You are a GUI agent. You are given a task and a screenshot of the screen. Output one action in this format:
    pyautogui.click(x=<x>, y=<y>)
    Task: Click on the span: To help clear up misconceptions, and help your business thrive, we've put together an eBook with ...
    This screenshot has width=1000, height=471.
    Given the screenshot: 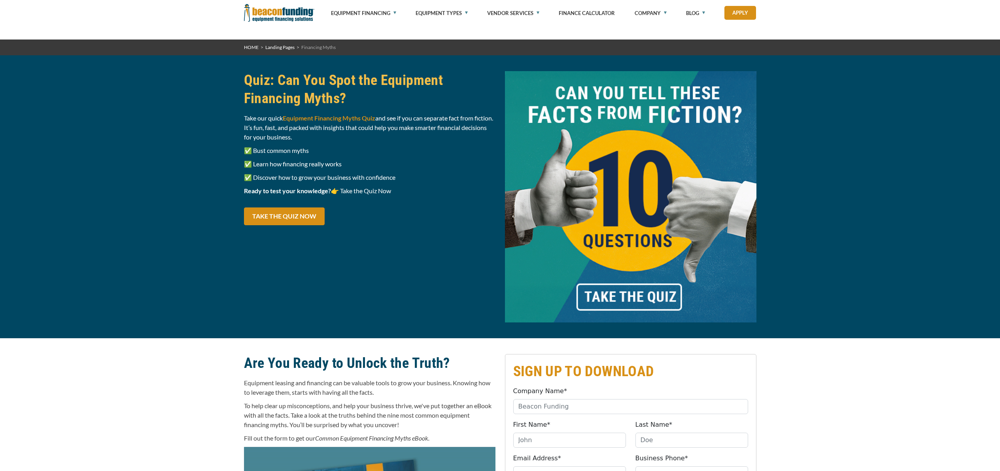 What is the action you would take?
    pyautogui.click(x=368, y=415)
    